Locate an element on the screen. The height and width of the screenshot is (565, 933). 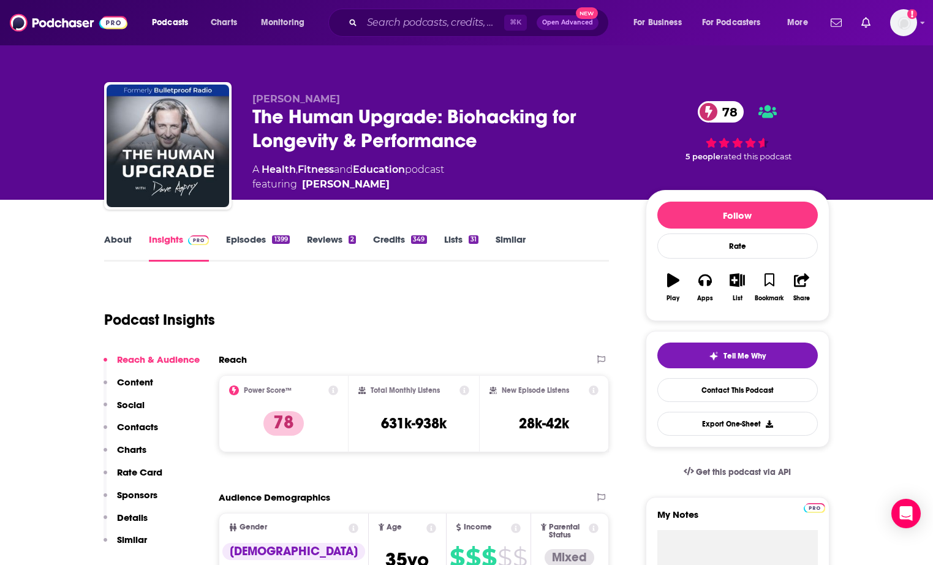
div: Bookmark is located at coordinates (769, 298).